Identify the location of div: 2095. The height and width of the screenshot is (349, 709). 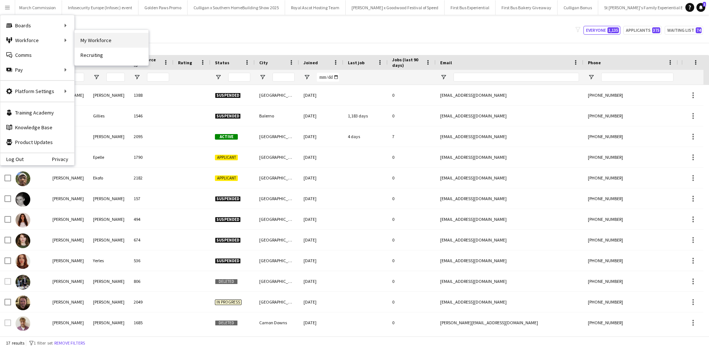
(151, 136).